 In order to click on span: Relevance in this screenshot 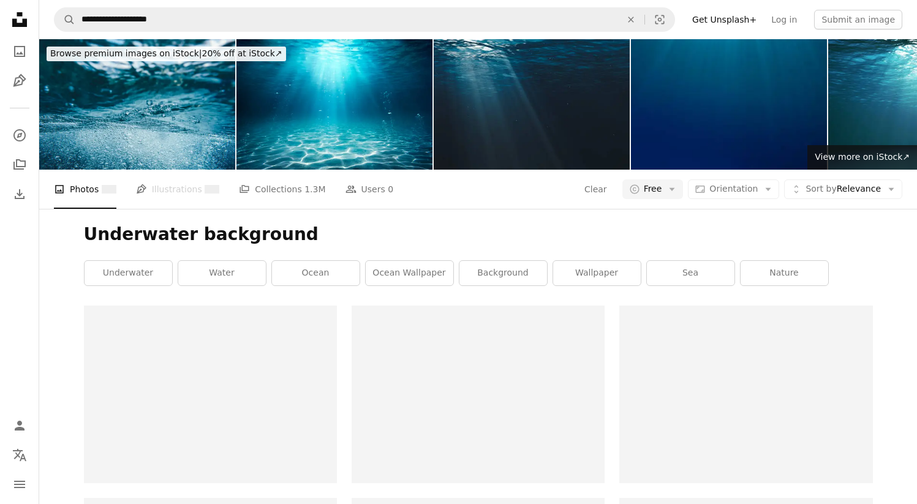, I will do `click(843, 189)`.